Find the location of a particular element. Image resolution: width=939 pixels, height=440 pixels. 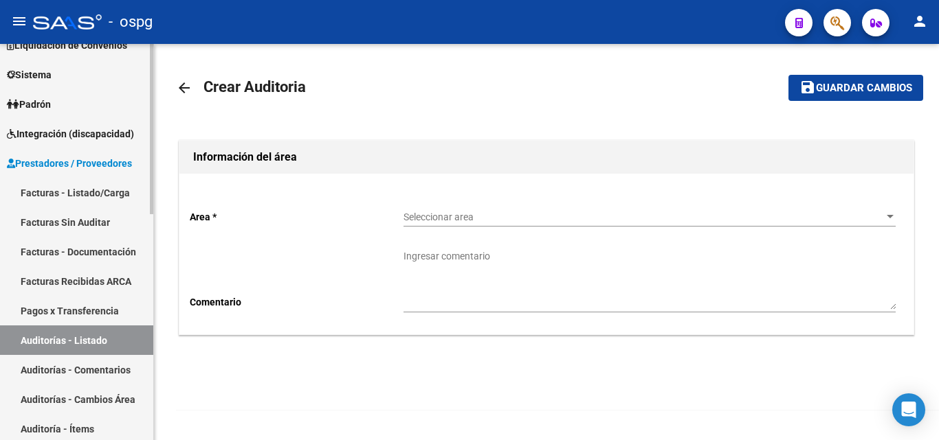

mat-icon: arrow_back is located at coordinates (184, 88).